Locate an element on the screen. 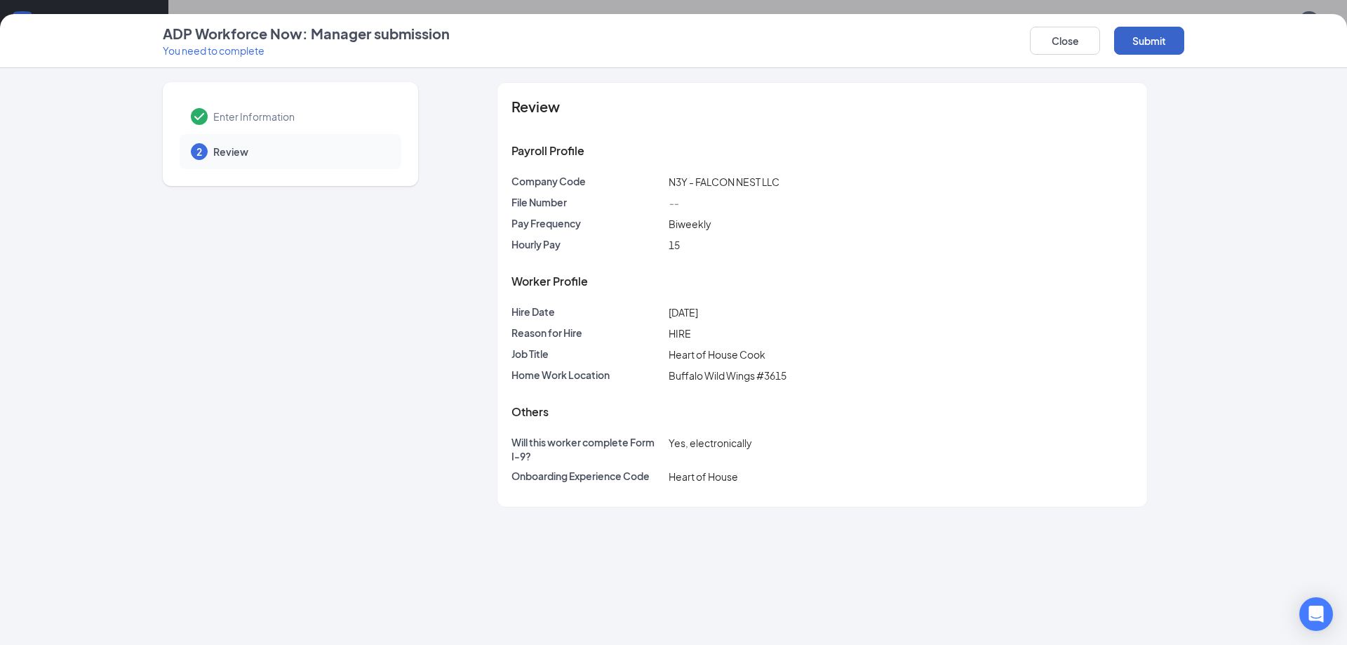  button: Submit is located at coordinates (1149, 41).